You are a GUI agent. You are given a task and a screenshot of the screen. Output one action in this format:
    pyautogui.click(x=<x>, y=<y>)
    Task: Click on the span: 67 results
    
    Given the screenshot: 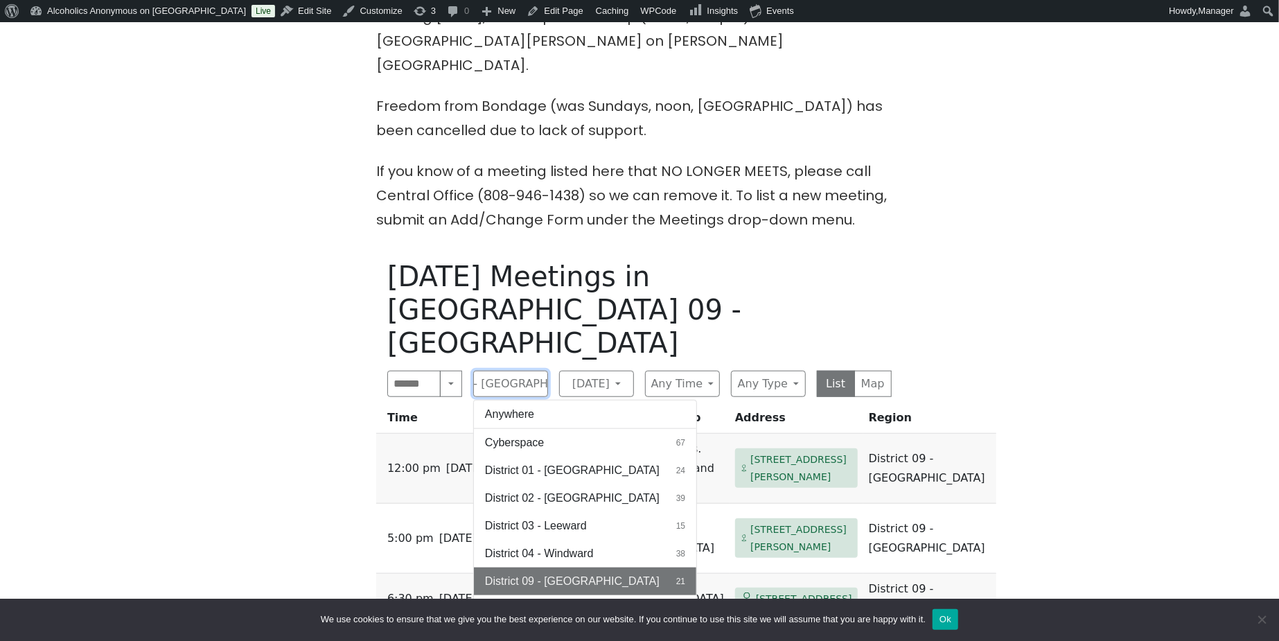 What is the action you would take?
    pyautogui.click(x=680, y=443)
    